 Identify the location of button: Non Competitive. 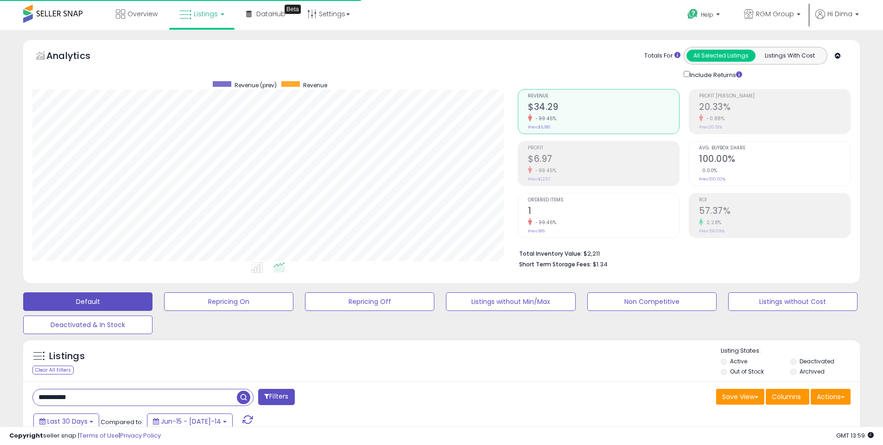
(652, 301).